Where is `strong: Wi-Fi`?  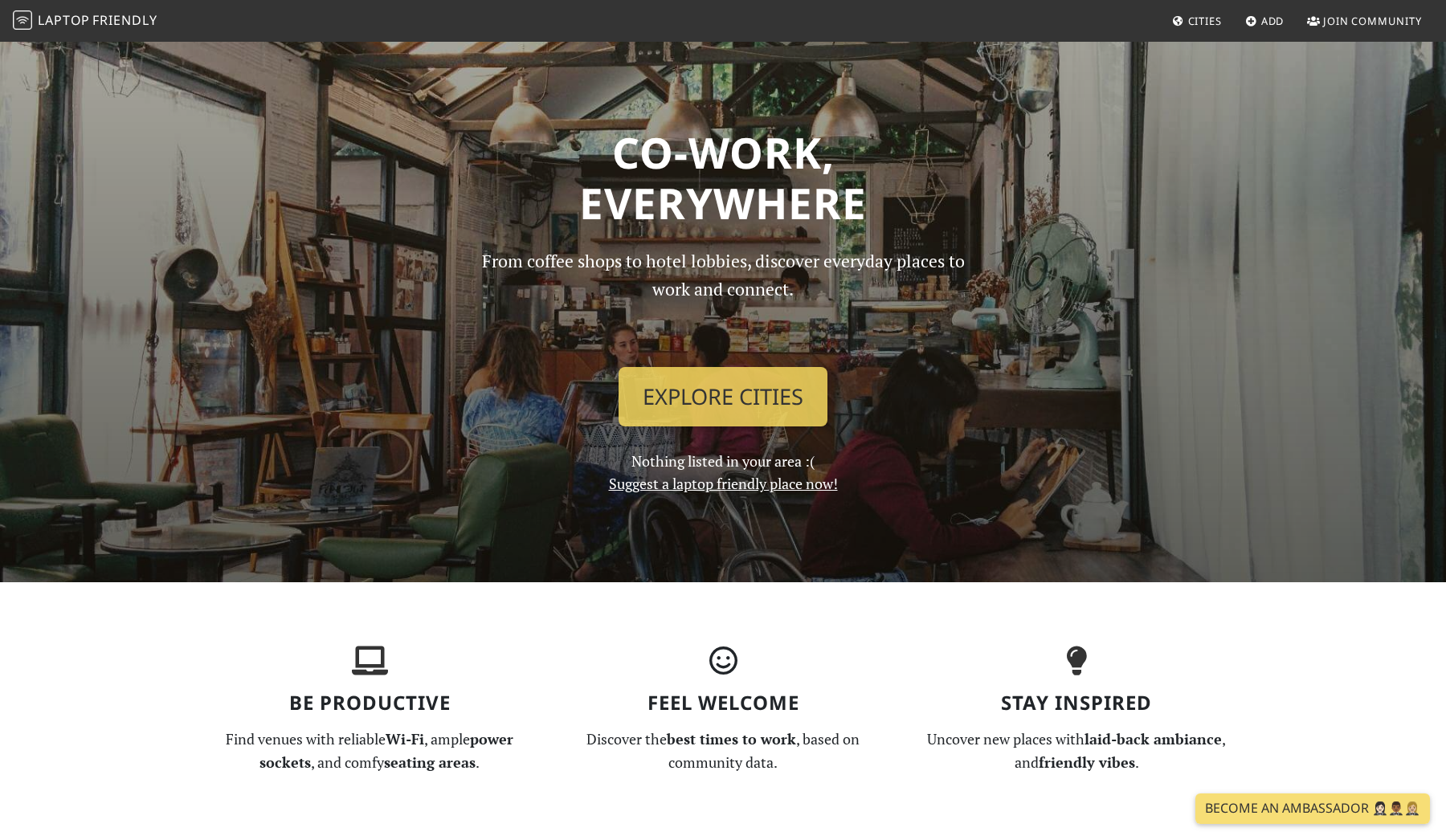 strong: Wi-Fi is located at coordinates (405, 739).